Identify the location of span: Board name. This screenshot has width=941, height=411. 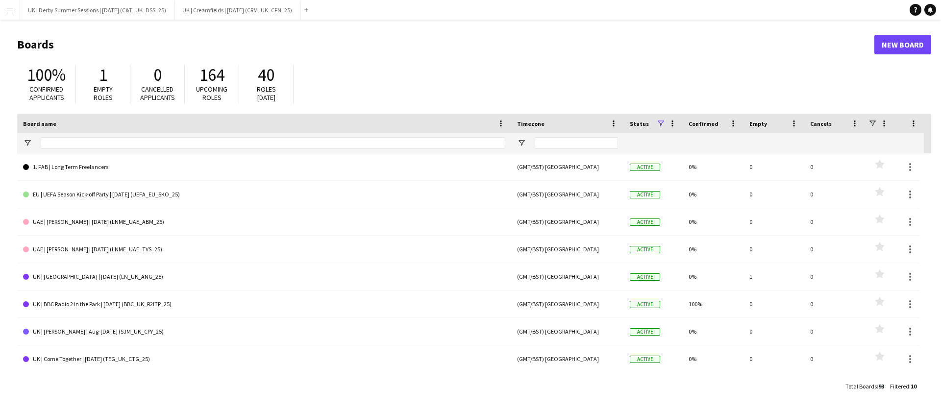
(40, 124).